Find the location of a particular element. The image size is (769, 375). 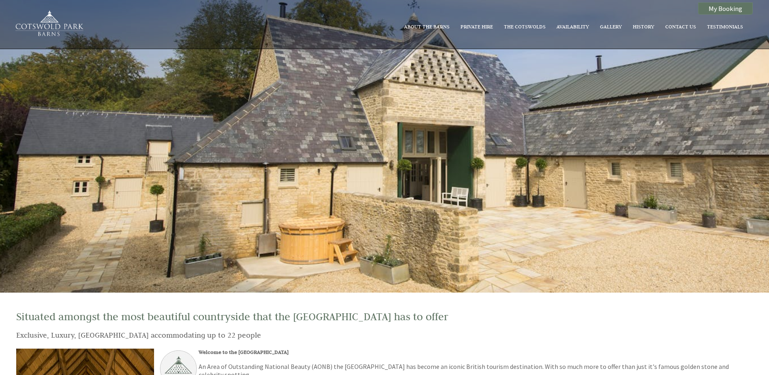

a: Testimonials is located at coordinates (725, 26).